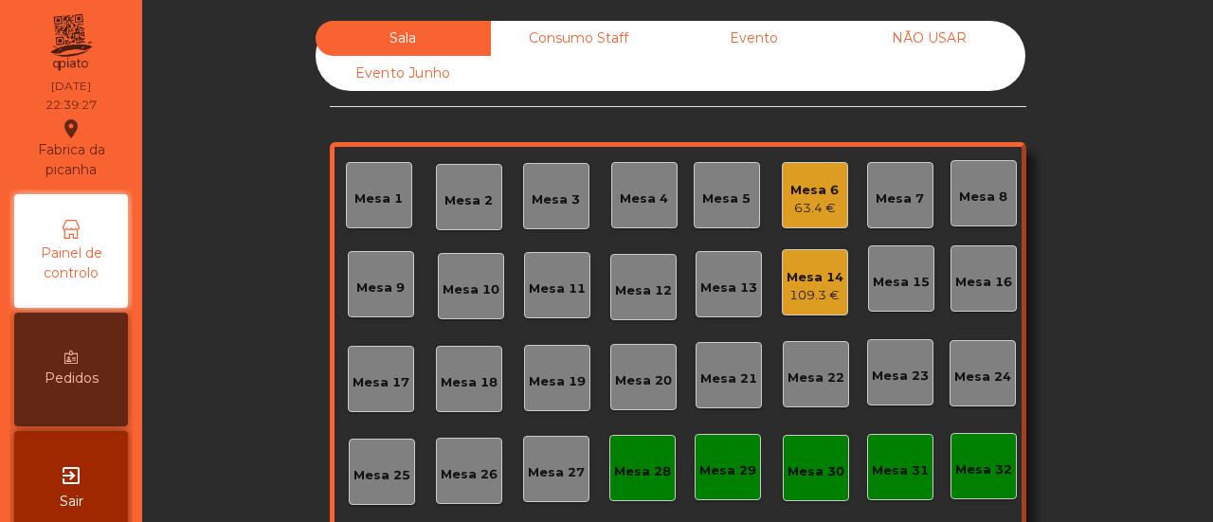 This screenshot has height=522, width=1213. What do you see at coordinates (71, 105) in the screenshot?
I see `div: 22:39:27` at bounding box center [71, 105].